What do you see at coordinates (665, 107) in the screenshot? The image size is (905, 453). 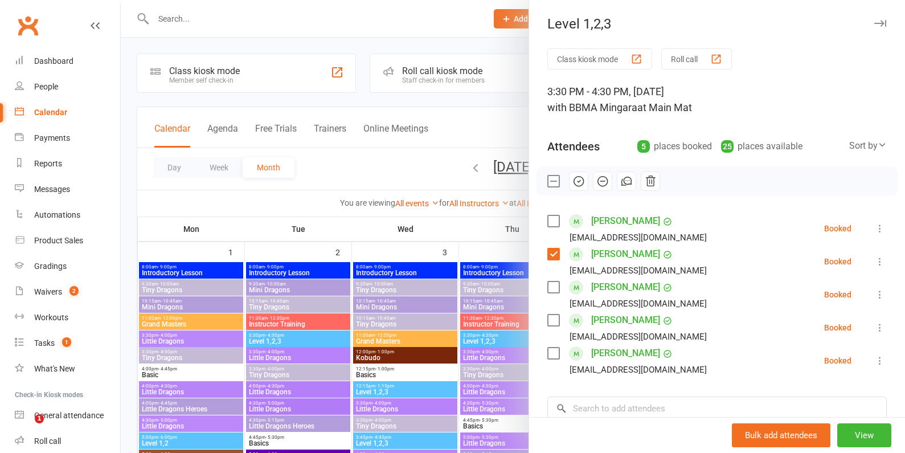 I see `span: at Main Mat` at bounding box center [665, 107].